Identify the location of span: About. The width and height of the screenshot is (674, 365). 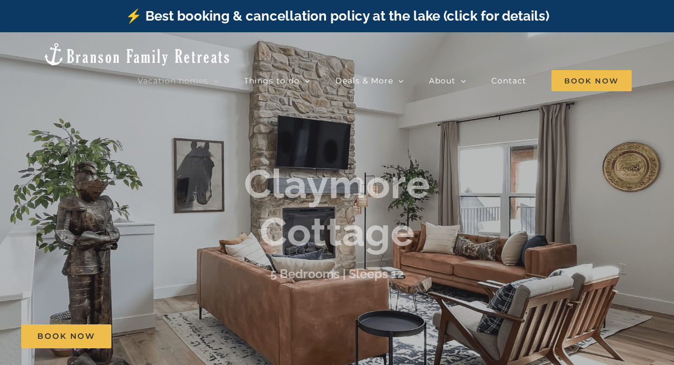
(442, 81).